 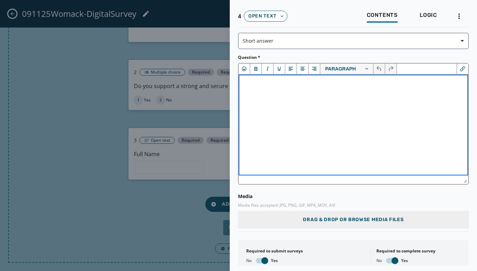 What do you see at coordinates (391, 69) in the screenshot?
I see `button: Redo` at bounding box center [391, 69].